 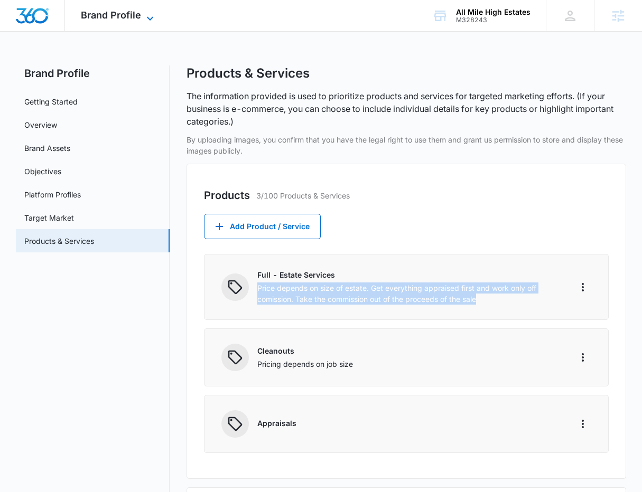 I want to click on p: Cleanouts, so click(x=407, y=351).